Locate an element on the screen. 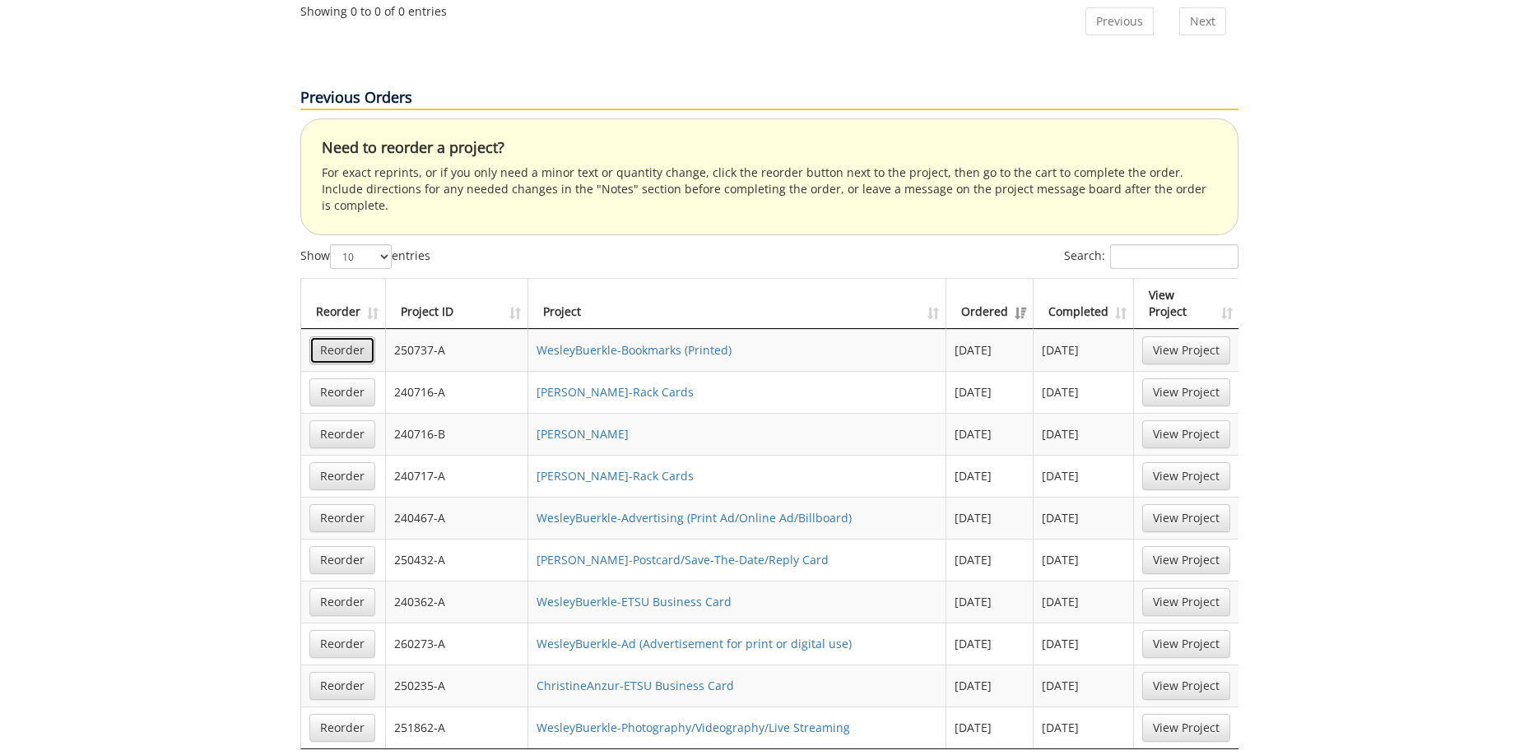  td: 240362-A is located at coordinates (457, 602).